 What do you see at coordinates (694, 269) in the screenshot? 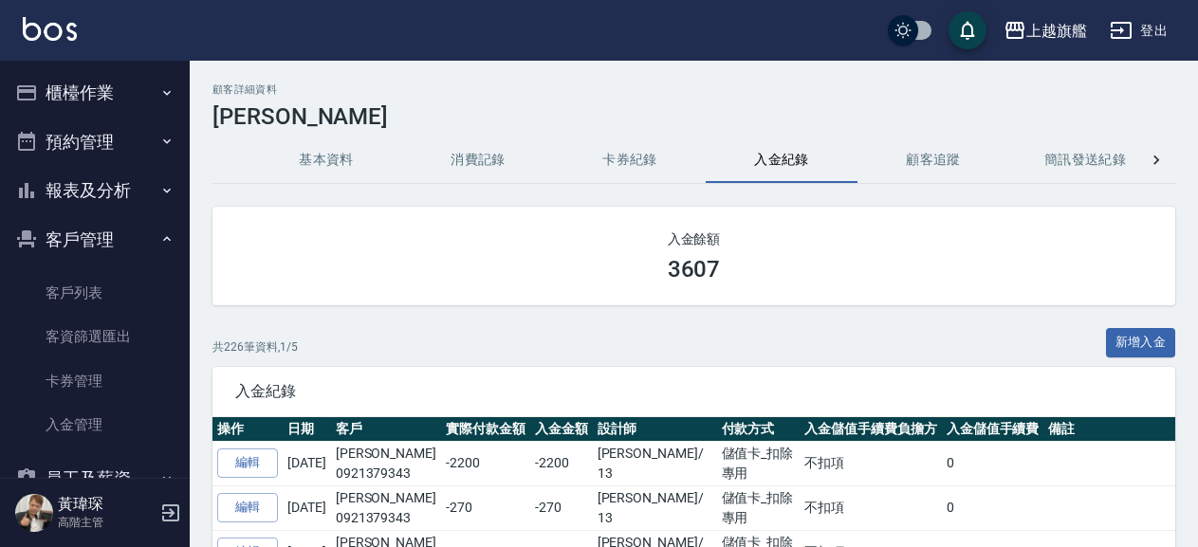
I see `h3: 3607` at bounding box center [694, 269].